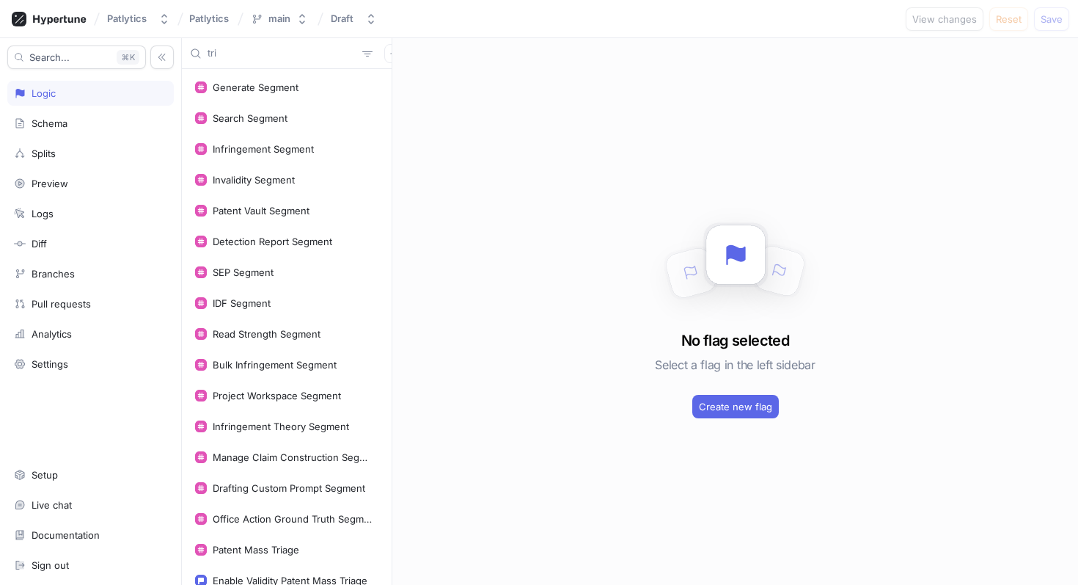 Image resolution: width=1078 pixels, height=585 pixels. I want to click on div: Patent Mass Triage, so click(256, 549).